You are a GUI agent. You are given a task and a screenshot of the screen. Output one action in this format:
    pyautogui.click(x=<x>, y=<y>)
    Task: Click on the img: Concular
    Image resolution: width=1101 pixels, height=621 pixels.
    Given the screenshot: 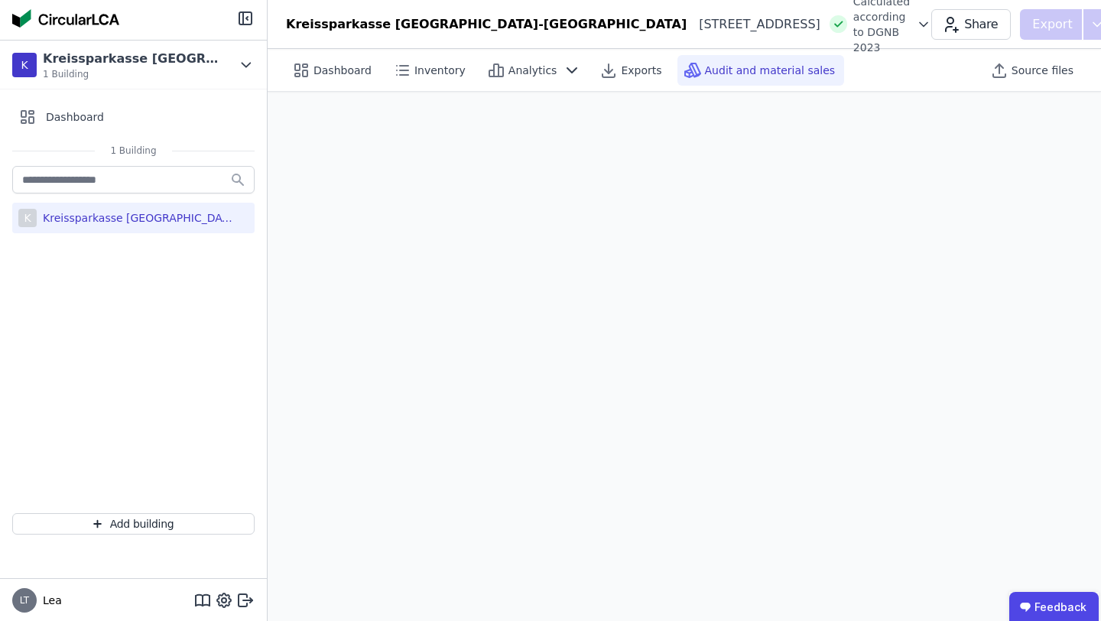 What is the action you would take?
    pyautogui.click(x=66, y=18)
    